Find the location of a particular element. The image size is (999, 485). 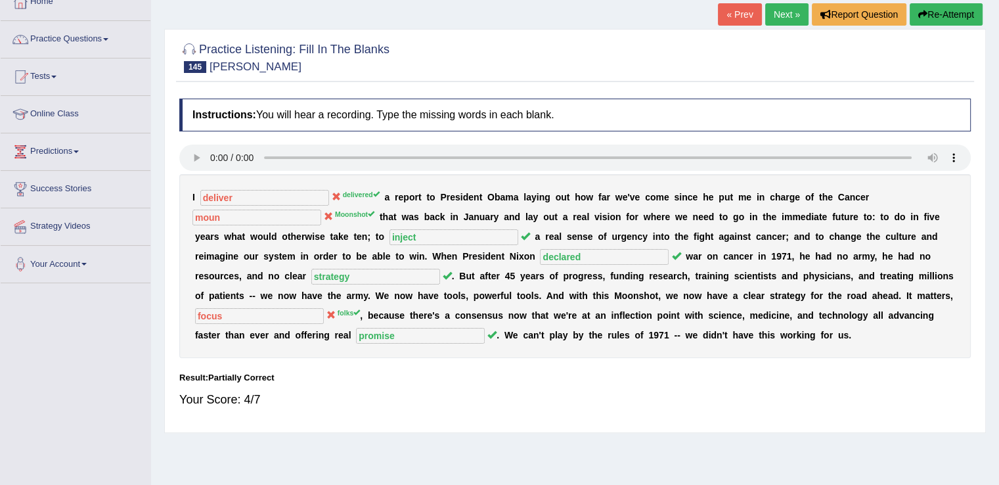

span: 145 is located at coordinates (195, 67).